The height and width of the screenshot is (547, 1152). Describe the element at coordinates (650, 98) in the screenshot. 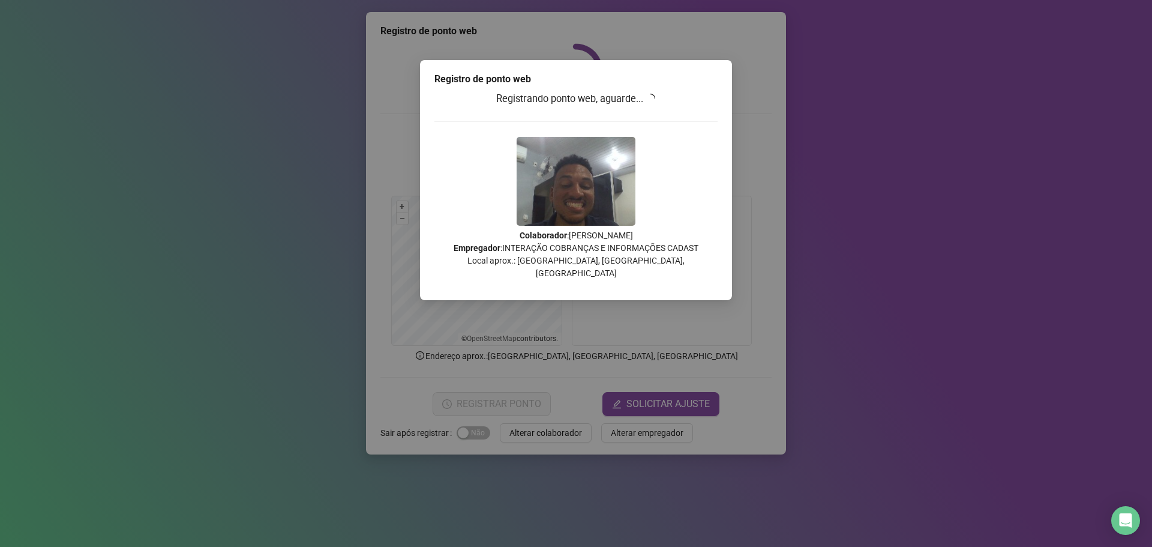

I see `span: loading` at that location.